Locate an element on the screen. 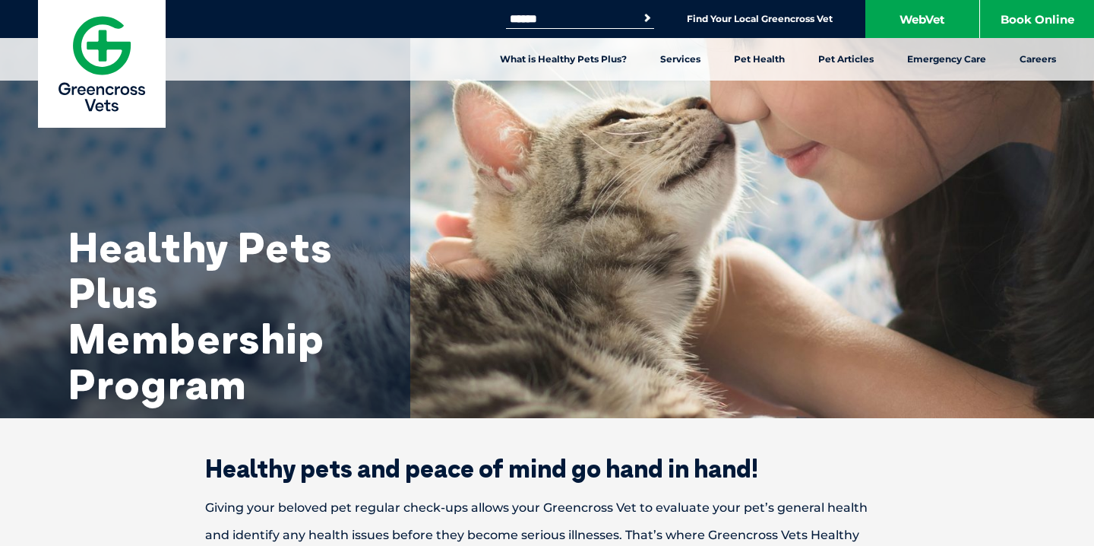 The image size is (1094, 546). a: Emergency Care is located at coordinates (947, 59).